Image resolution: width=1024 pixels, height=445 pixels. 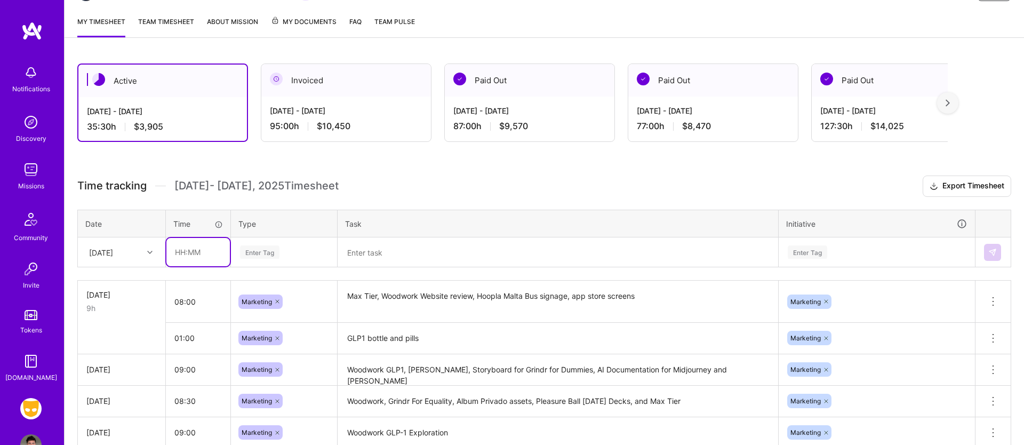 What do you see at coordinates (31, 315) in the screenshot?
I see `img: tokens` at bounding box center [31, 315].